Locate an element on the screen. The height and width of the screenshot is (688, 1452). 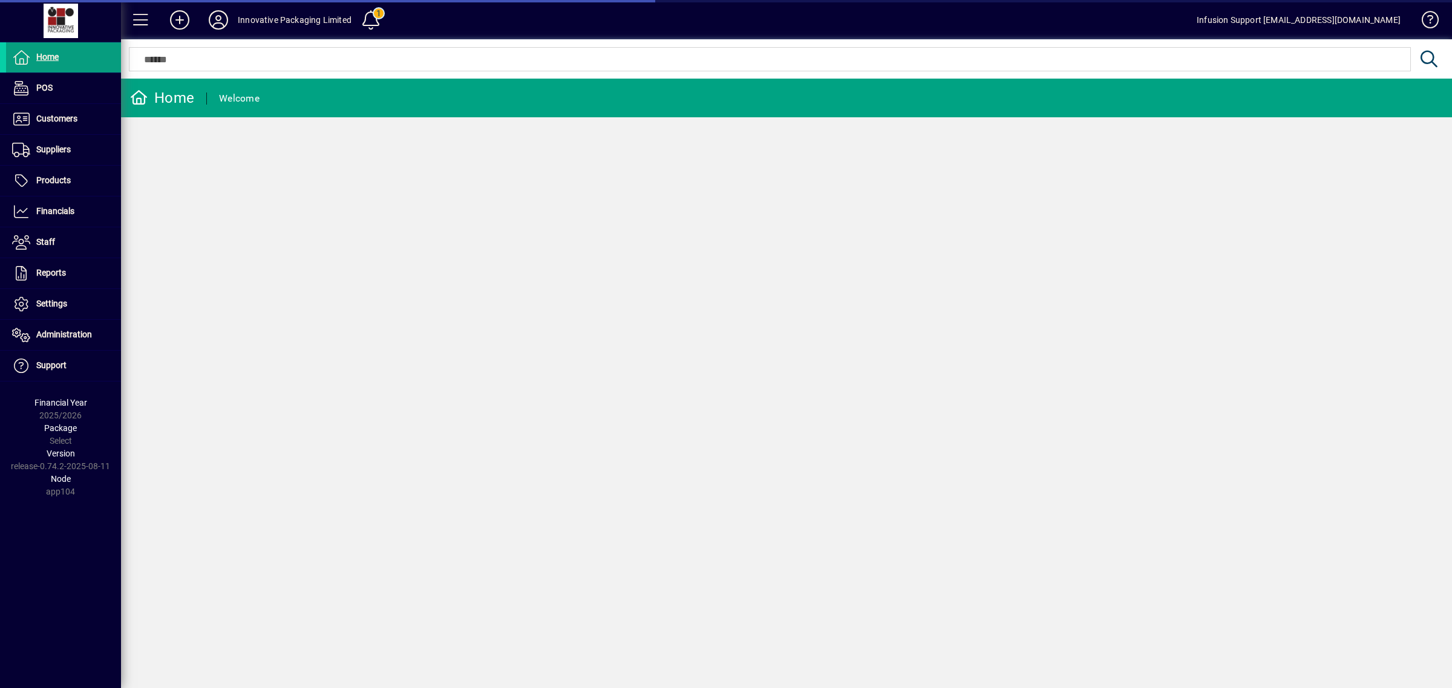
a: POS is located at coordinates (64, 88).